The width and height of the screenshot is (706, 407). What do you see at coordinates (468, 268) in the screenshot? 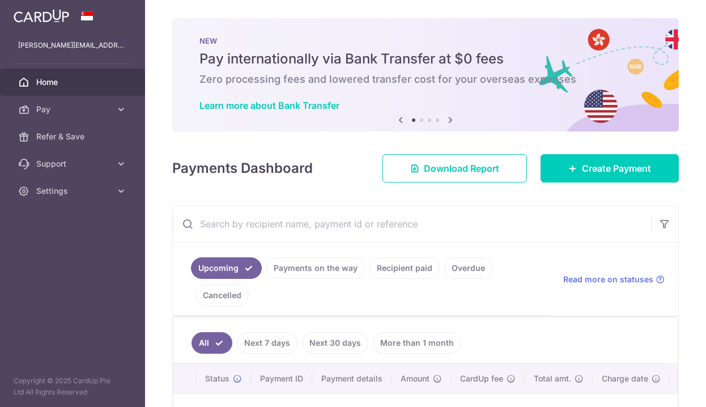
I see `a: Overdue` at bounding box center [468, 268].